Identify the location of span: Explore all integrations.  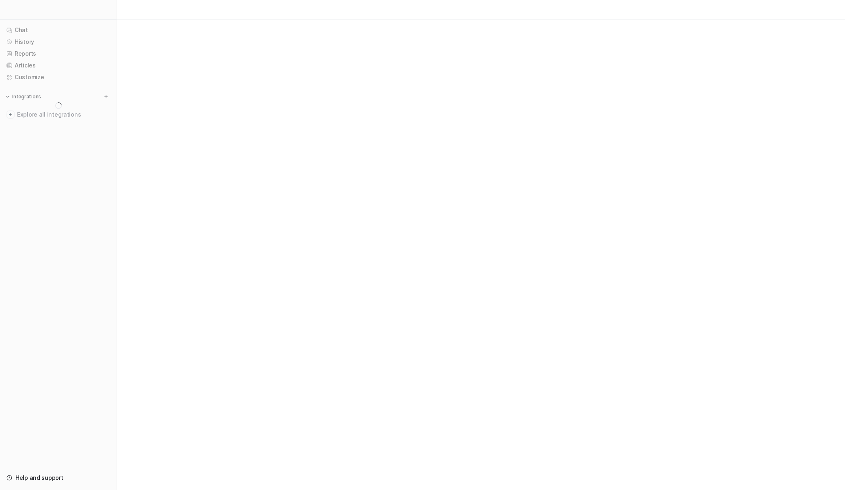
(63, 115).